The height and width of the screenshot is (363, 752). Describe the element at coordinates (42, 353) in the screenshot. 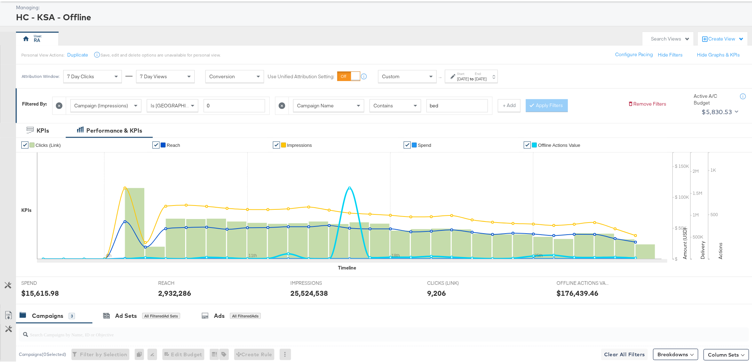

I see `div: Campaigns ( 0 Selected)` at that location.